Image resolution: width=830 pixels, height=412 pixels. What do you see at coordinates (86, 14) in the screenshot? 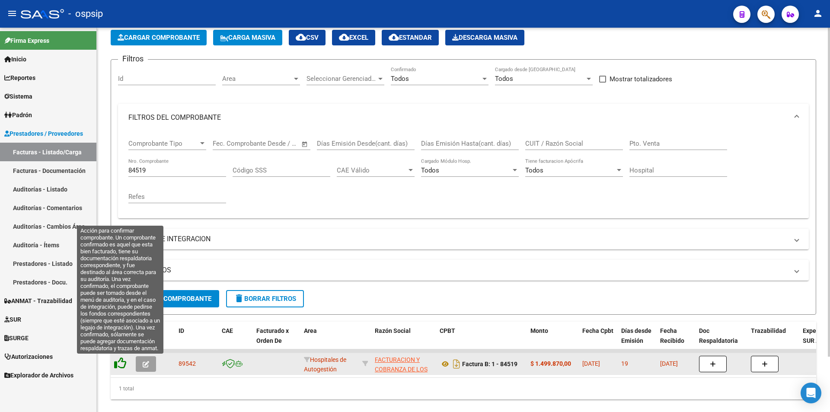
I see `span: - ospsip` at bounding box center [86, 14].